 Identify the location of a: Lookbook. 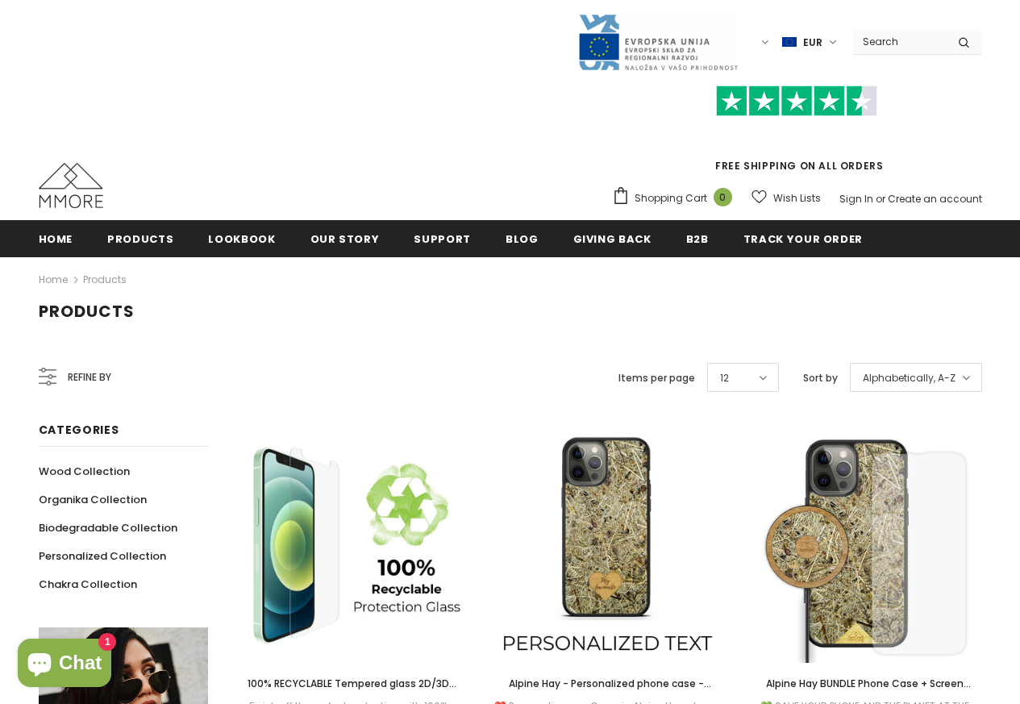
(241, 238).